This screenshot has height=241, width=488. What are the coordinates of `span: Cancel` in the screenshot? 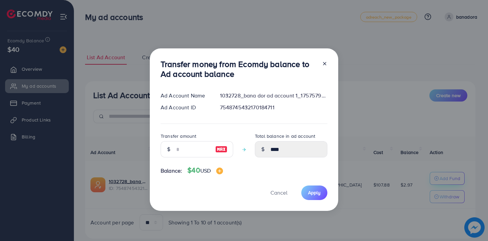 It's located at (279, 193).